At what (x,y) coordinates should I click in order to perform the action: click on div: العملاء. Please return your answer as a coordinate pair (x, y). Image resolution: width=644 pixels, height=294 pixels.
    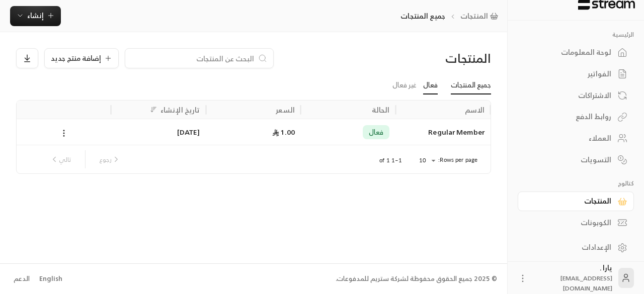
    Looking at the image, I should click on (571, 138).